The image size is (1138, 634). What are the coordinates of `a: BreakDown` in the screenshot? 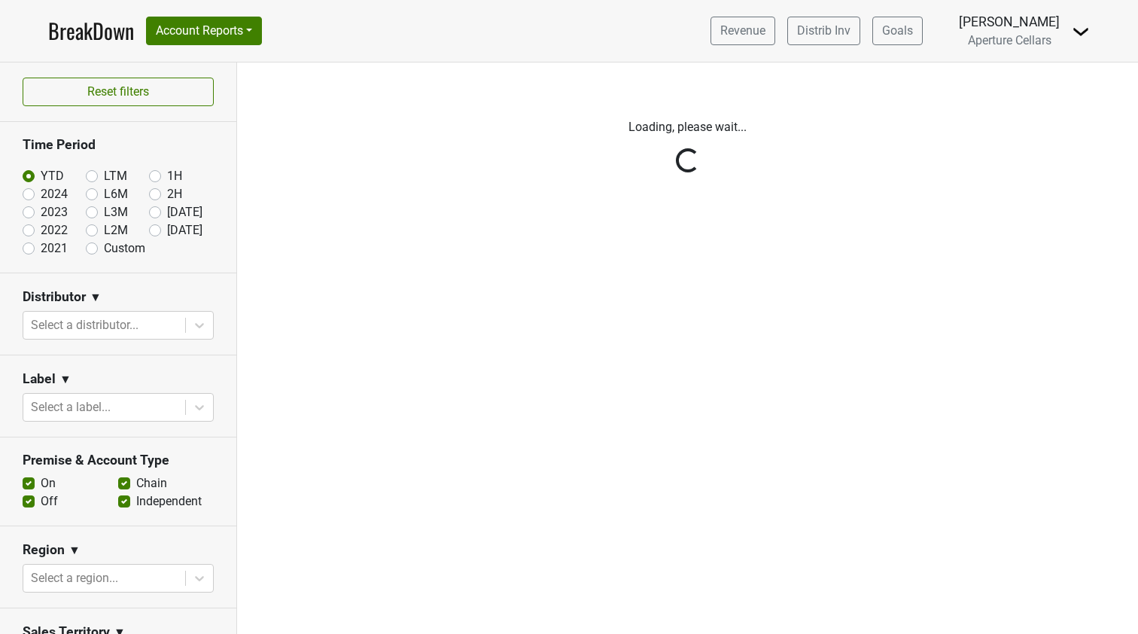 It's located at (91, 31).